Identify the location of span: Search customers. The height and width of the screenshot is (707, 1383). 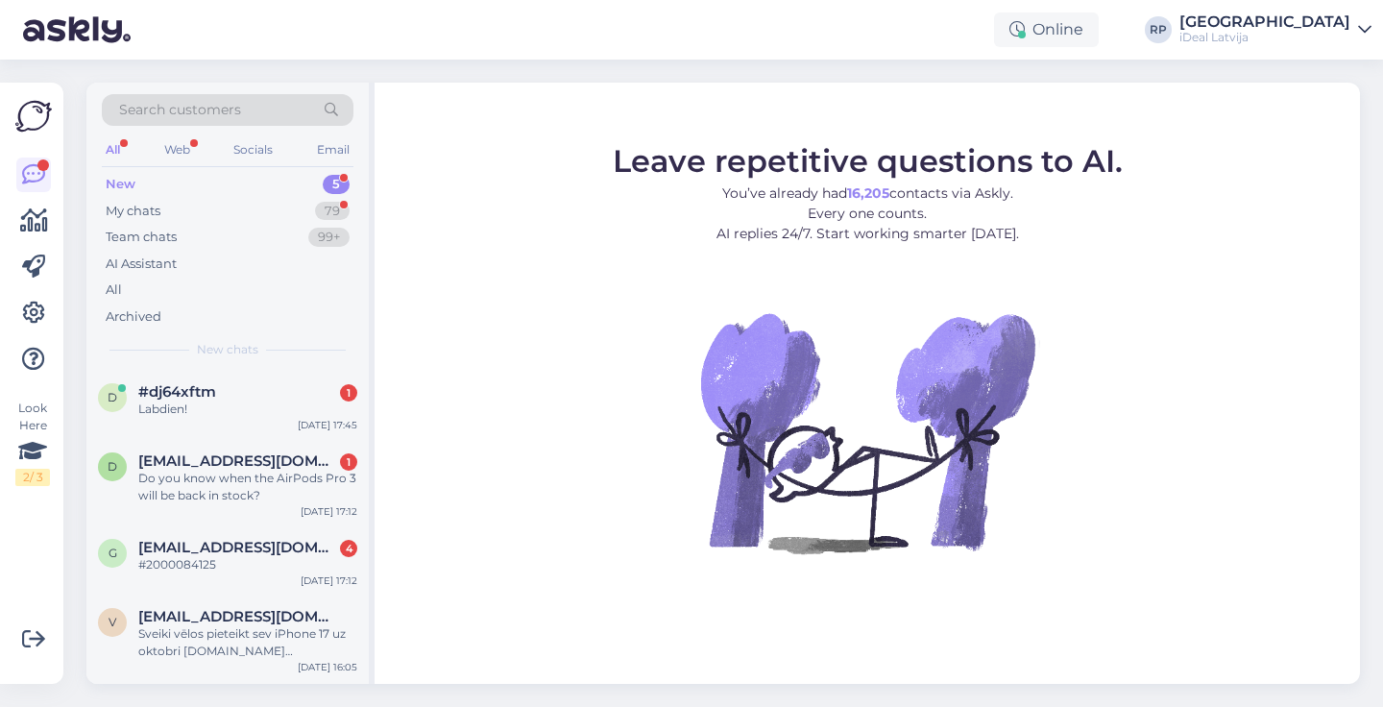
(180, 110).